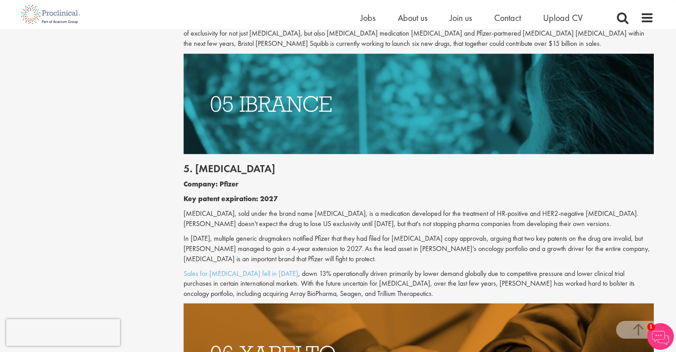 This screenshot has width=676, height=352. Describe the element at coordinates (211, 184) in the screenshot. I see `b: Company: Pfizer` at that location.